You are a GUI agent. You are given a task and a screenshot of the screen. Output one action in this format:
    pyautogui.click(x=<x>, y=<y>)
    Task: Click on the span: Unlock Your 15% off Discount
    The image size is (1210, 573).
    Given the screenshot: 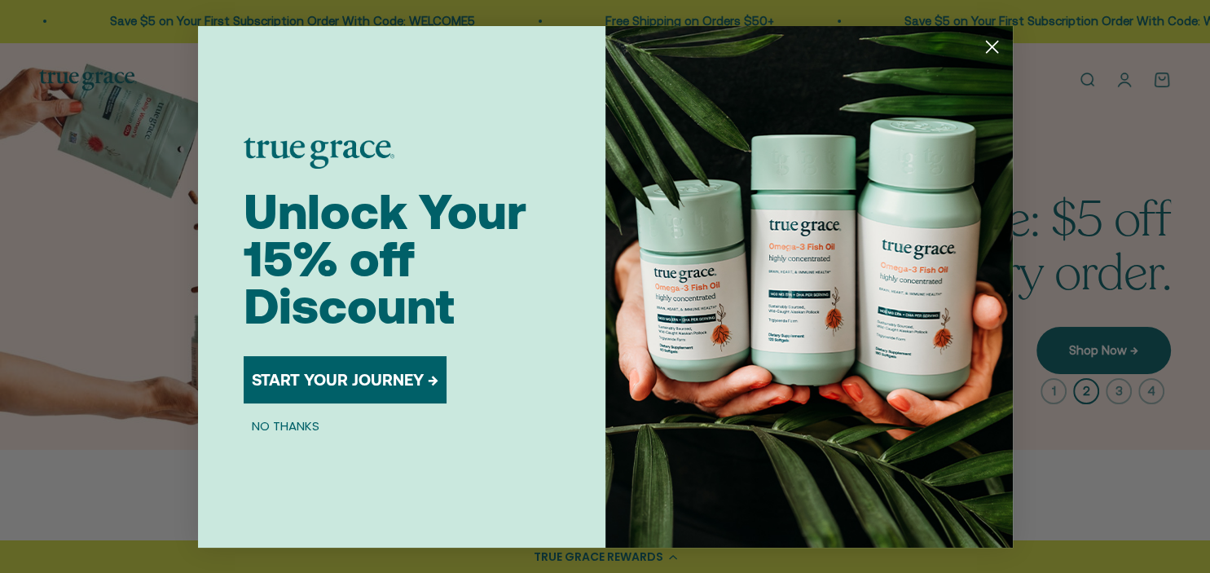 What is the action you would take?
    pyautogui.click(x=384, y=258)
    